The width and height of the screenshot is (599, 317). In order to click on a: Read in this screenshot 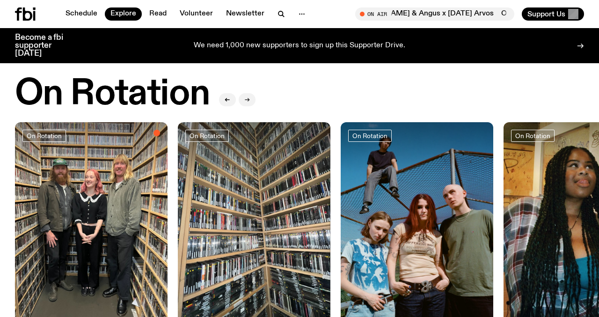, I will do `click(158, 14)`.